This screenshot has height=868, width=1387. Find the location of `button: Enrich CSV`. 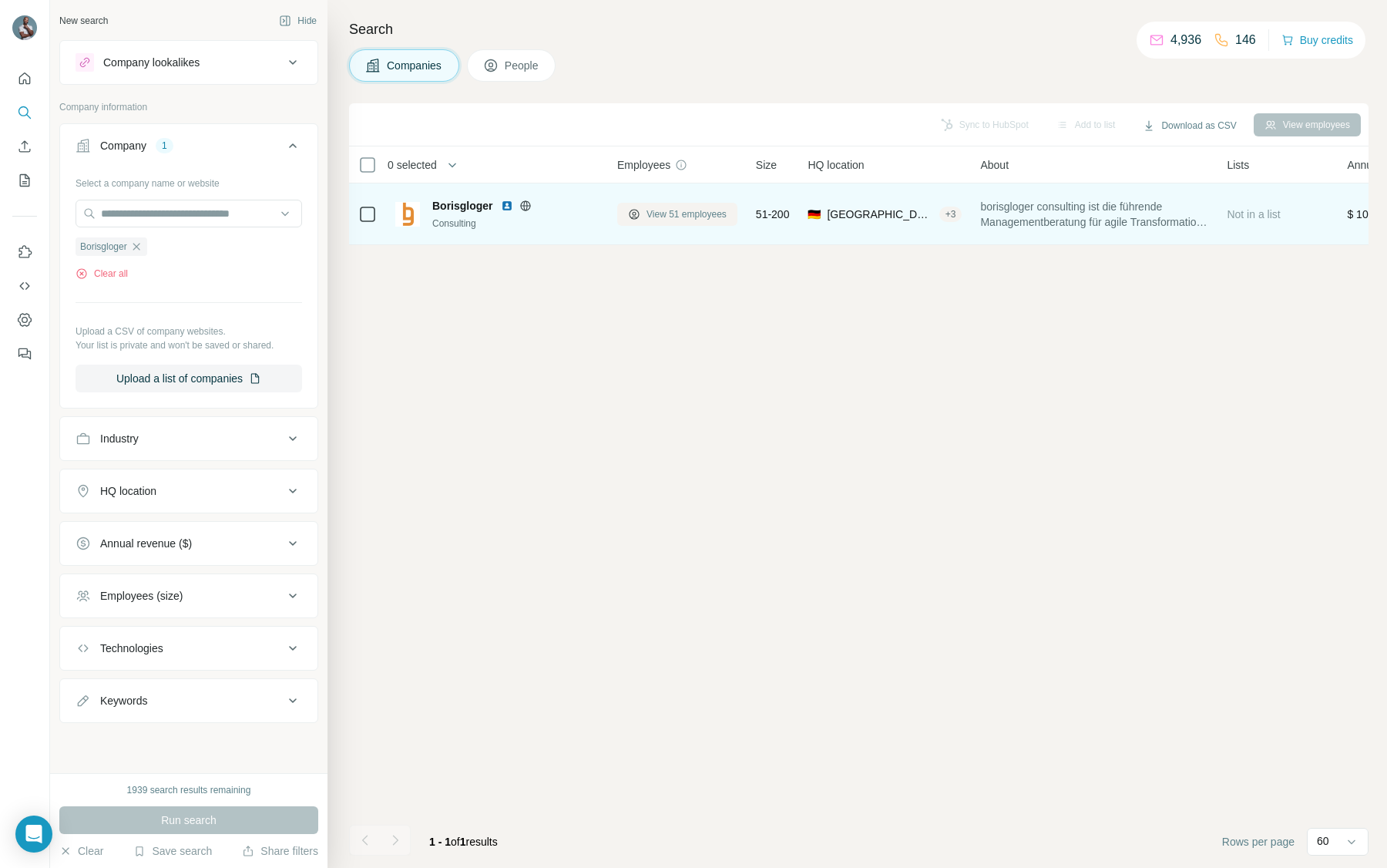

button: Enrich CSV is located at coordinates (24, 147).